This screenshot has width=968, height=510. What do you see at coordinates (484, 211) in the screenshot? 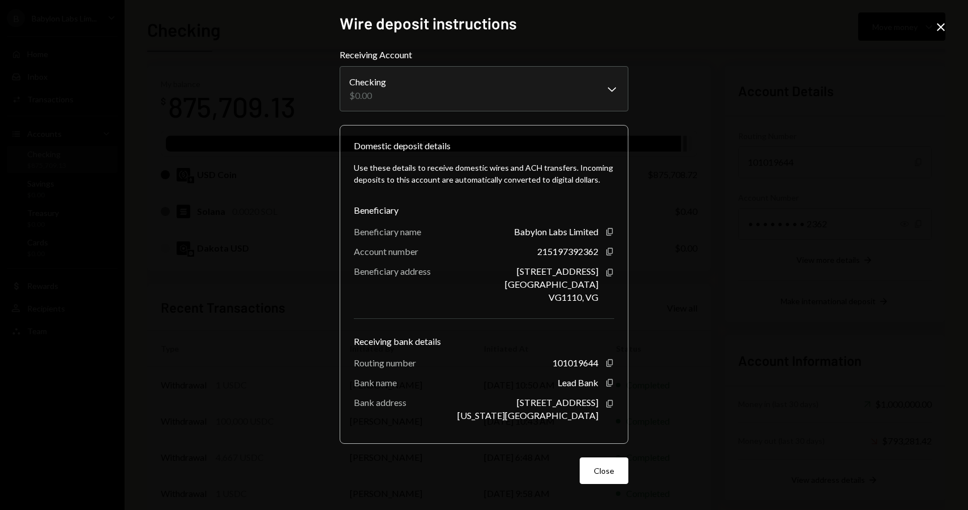
I see `div: Beneficiary` at bounding box center [484, 211].